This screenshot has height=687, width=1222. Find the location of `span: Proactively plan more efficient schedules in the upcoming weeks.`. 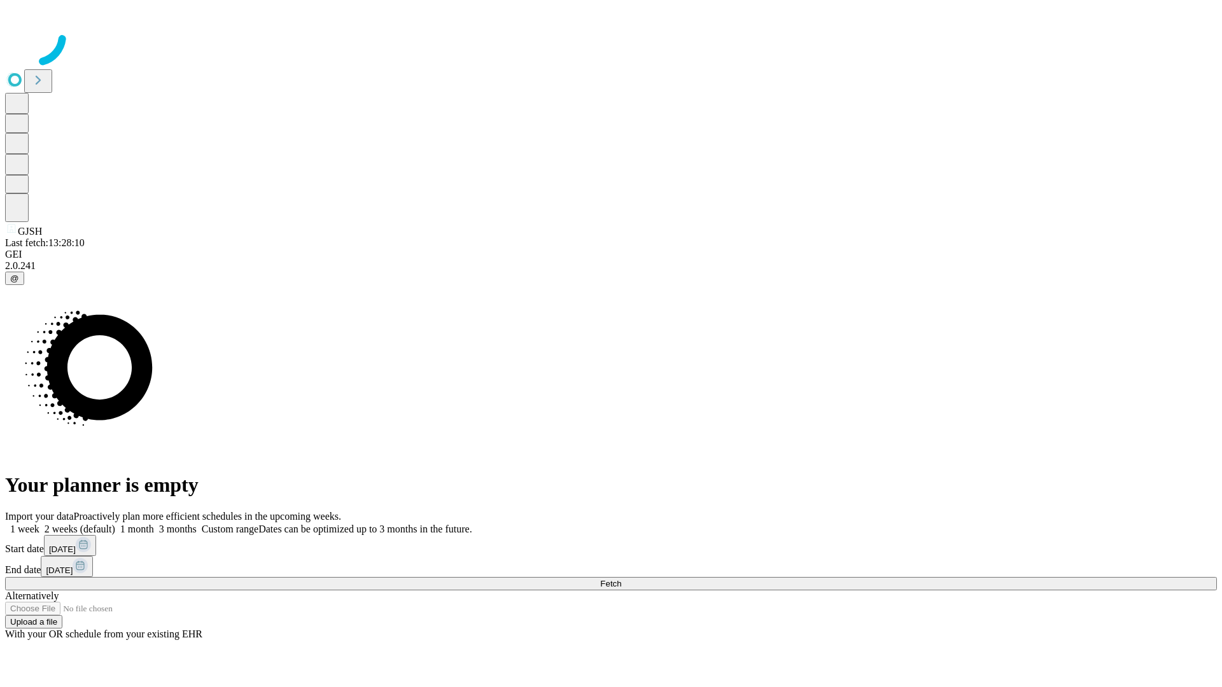

span: Proactively plan more efficient schedules in the upcoming weeks. is located at coordinates (207, 516).